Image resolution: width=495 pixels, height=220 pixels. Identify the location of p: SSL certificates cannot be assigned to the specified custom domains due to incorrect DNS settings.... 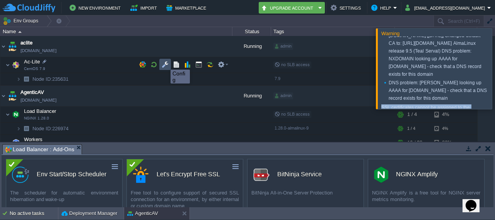
(433, 123).